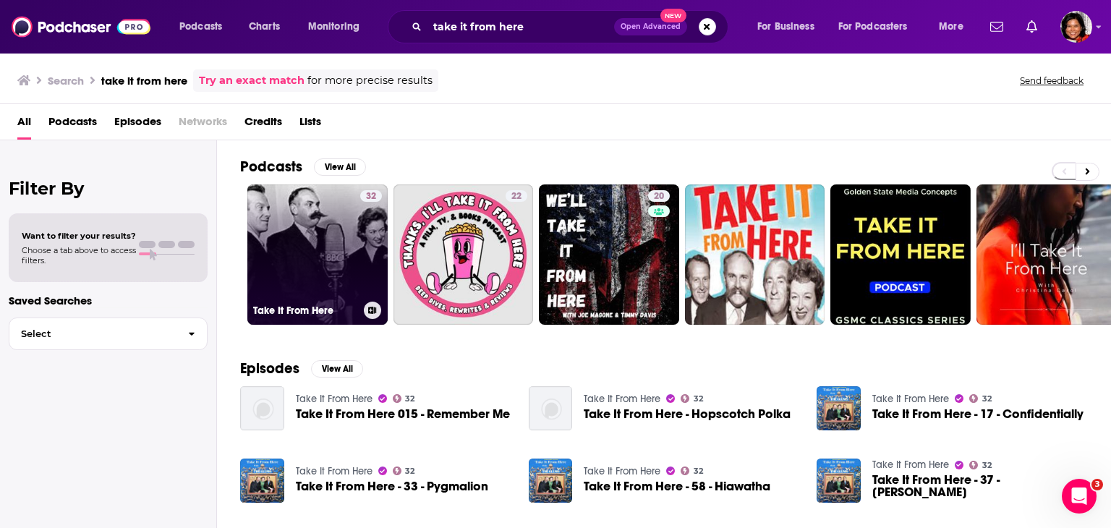  I want to click on div: Search podcasts, credits, & more..., so click(571, 27).